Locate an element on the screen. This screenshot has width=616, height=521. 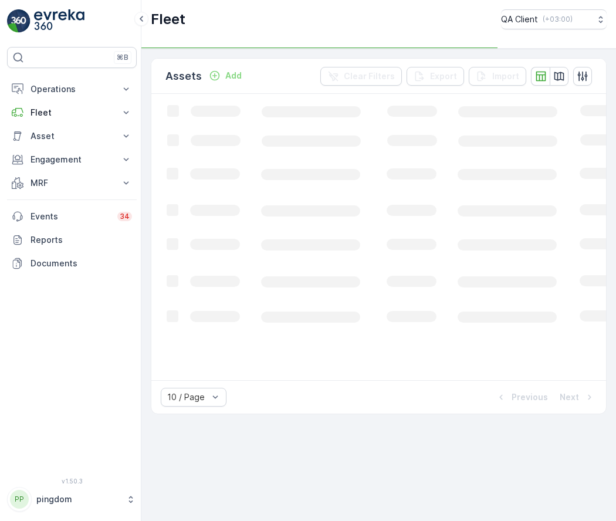
p: Asset is located at coordinates (72, 136).